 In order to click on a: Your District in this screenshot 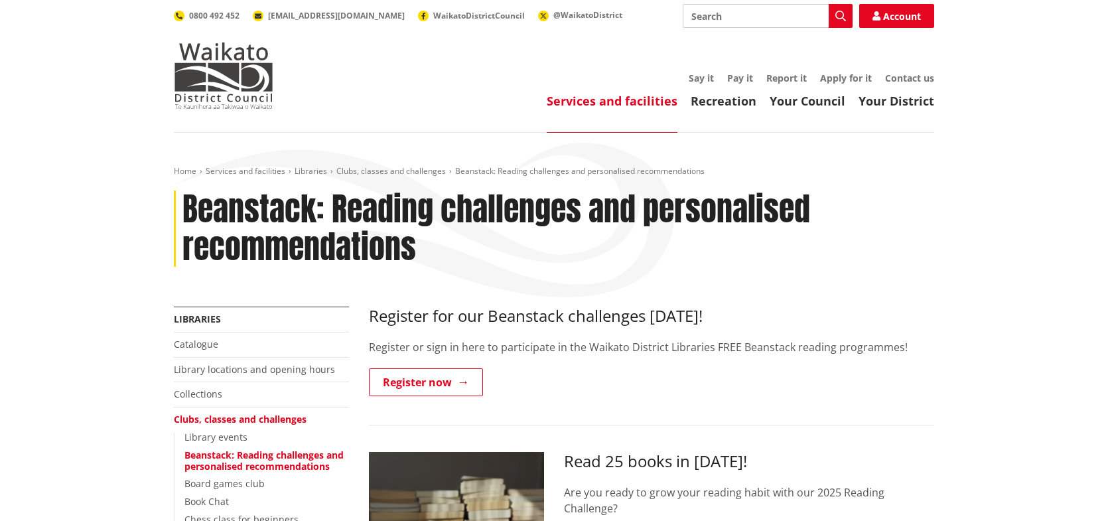, I will do `click(897, 101)`.